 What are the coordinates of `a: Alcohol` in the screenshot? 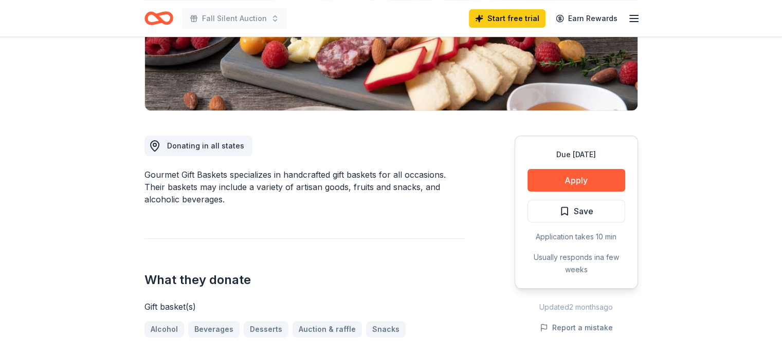 It's located at (164, 329).